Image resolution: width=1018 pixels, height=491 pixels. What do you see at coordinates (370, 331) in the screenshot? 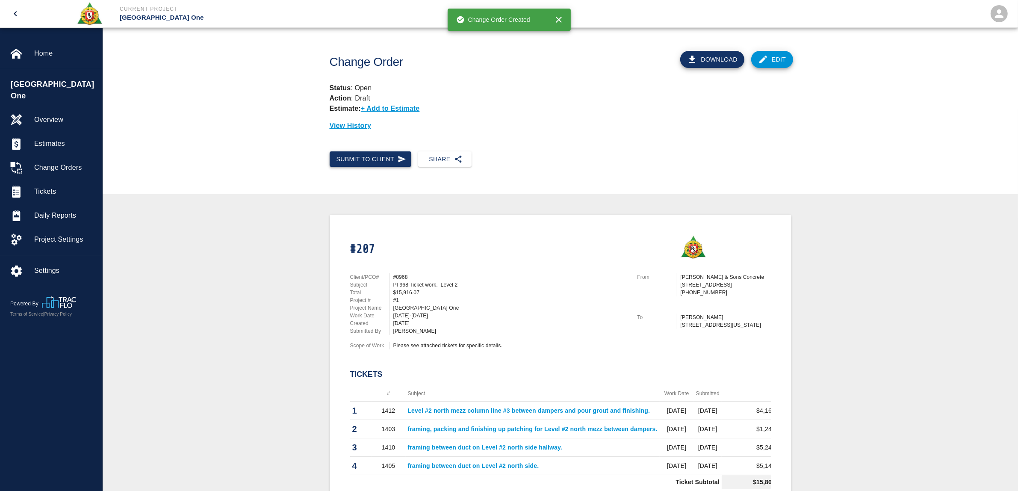
I see `p: Submitted By` at bounding box center [370, 331].